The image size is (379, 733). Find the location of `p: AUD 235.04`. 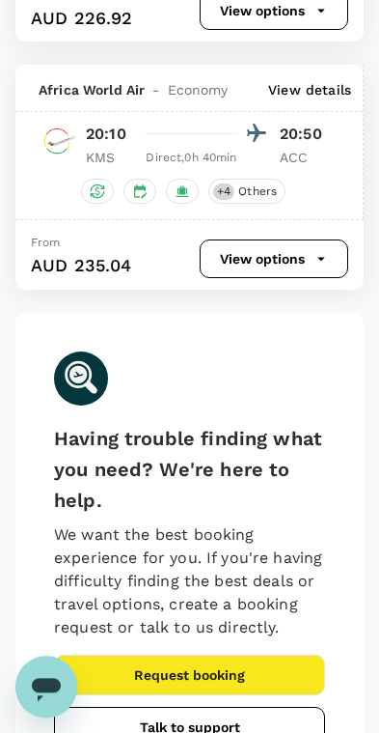

p: AUD 235.04 is located at coordinates (81, 265).